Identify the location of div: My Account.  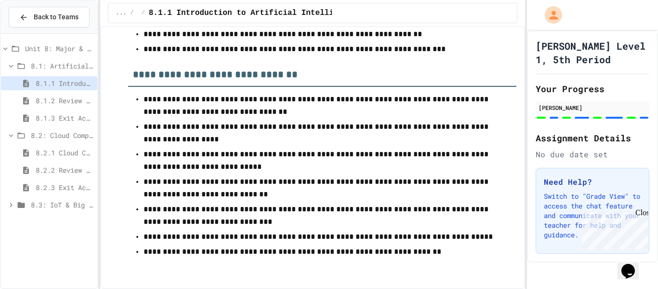
(550, 15).